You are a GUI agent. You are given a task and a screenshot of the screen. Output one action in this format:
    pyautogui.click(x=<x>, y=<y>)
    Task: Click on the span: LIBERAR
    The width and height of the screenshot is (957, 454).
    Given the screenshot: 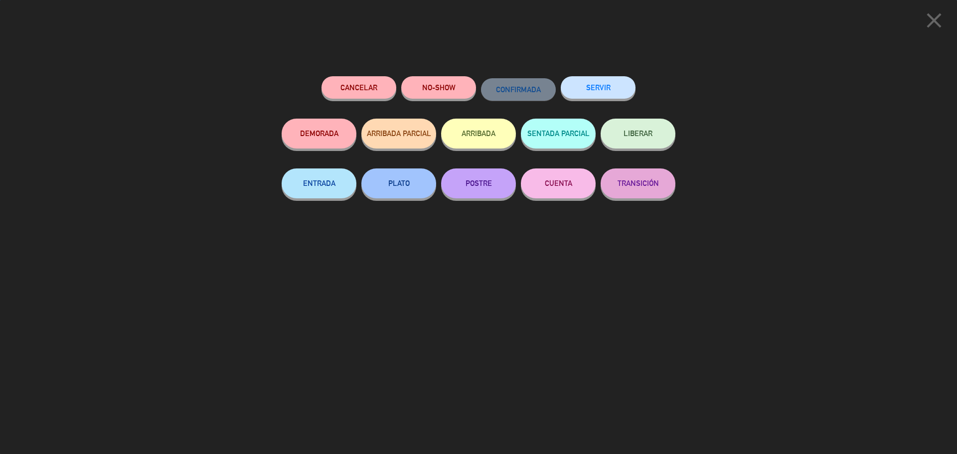 What is the action you would take?
    pyautogui.click(x=638, y=133)
    